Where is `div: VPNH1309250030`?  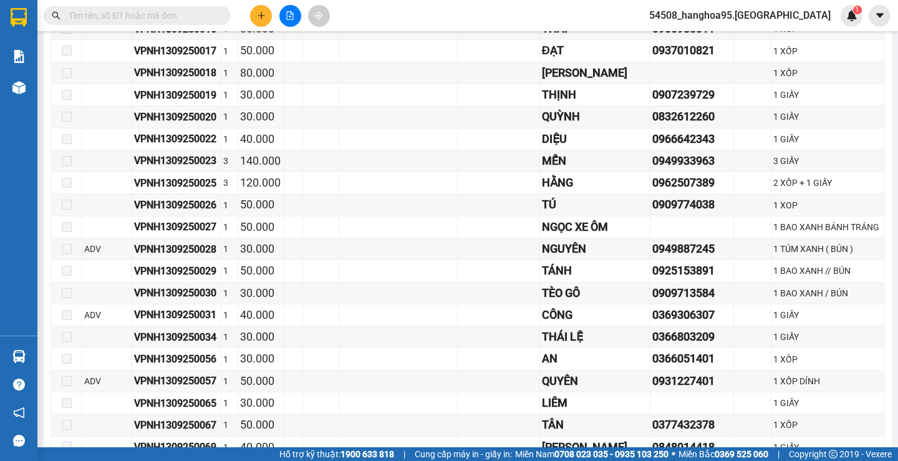 div: VPNH1309250030 is located at coordinates (176, 292).